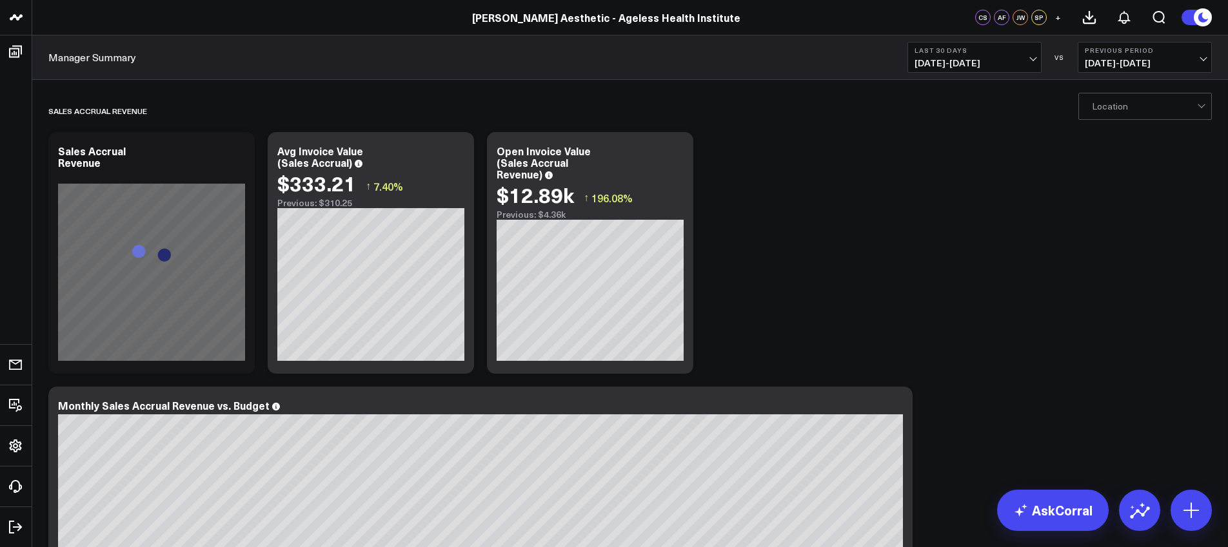  I want to click on b: Last 30 Days, so click(974, 50).